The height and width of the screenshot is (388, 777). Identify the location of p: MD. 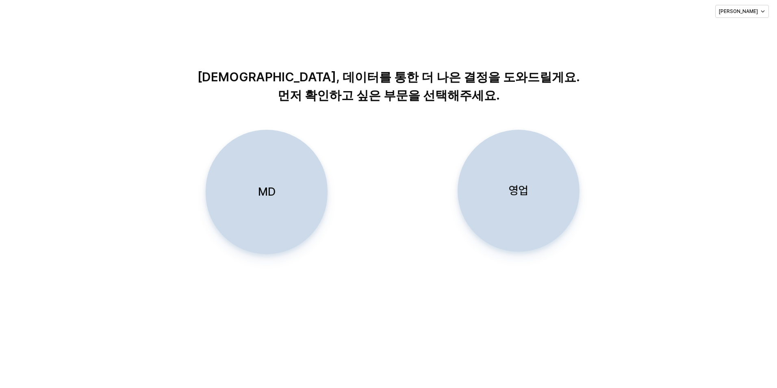
(267, 191).